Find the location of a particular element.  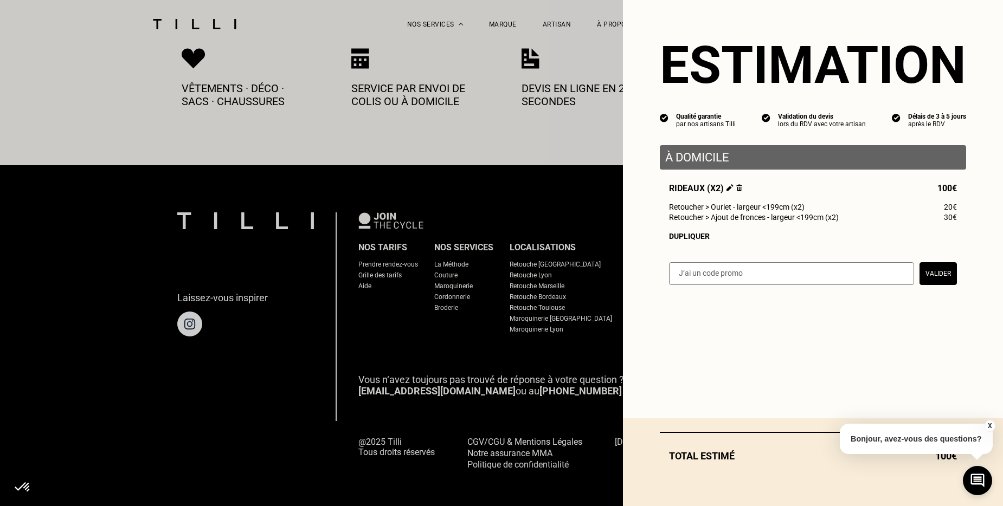

span: 100€ is located at coordinates (947, 188).